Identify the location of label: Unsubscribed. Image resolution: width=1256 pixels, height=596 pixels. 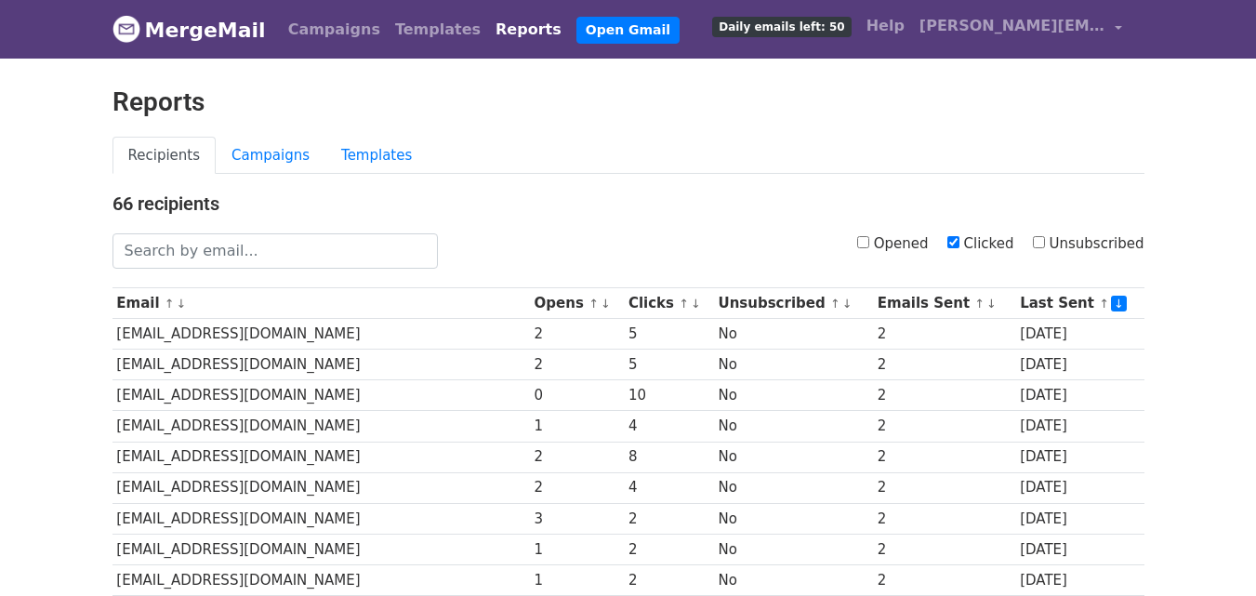
(1089, 244).